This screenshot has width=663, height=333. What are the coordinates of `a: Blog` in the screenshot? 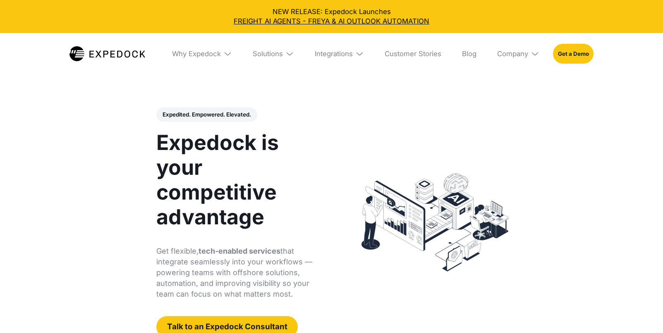 It's located at (469, 54).